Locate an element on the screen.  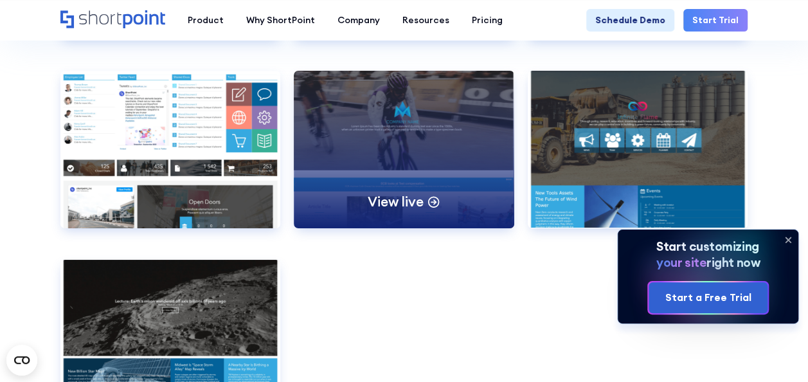
a: Product is located at coordinates (206, 20).